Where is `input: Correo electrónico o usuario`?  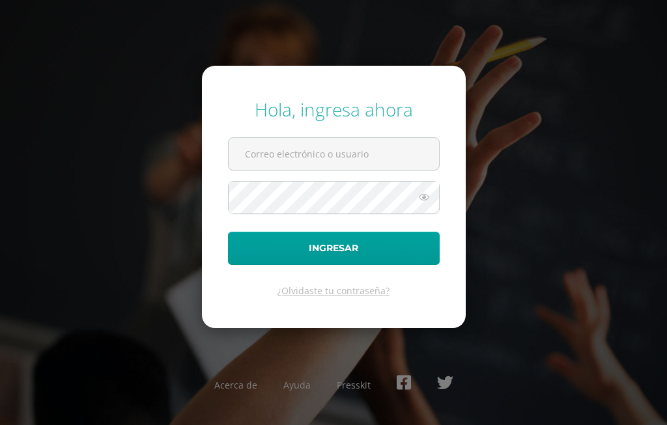
input: Correo electrónico o usuario is located at coordinates (333, 154).